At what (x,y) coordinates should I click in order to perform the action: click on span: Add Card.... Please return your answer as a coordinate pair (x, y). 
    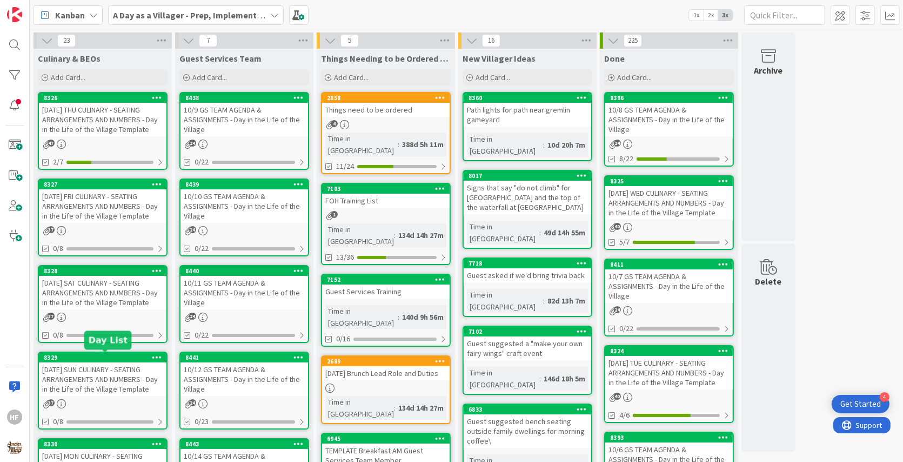
    Looking at the image, I should click on (68, 77).